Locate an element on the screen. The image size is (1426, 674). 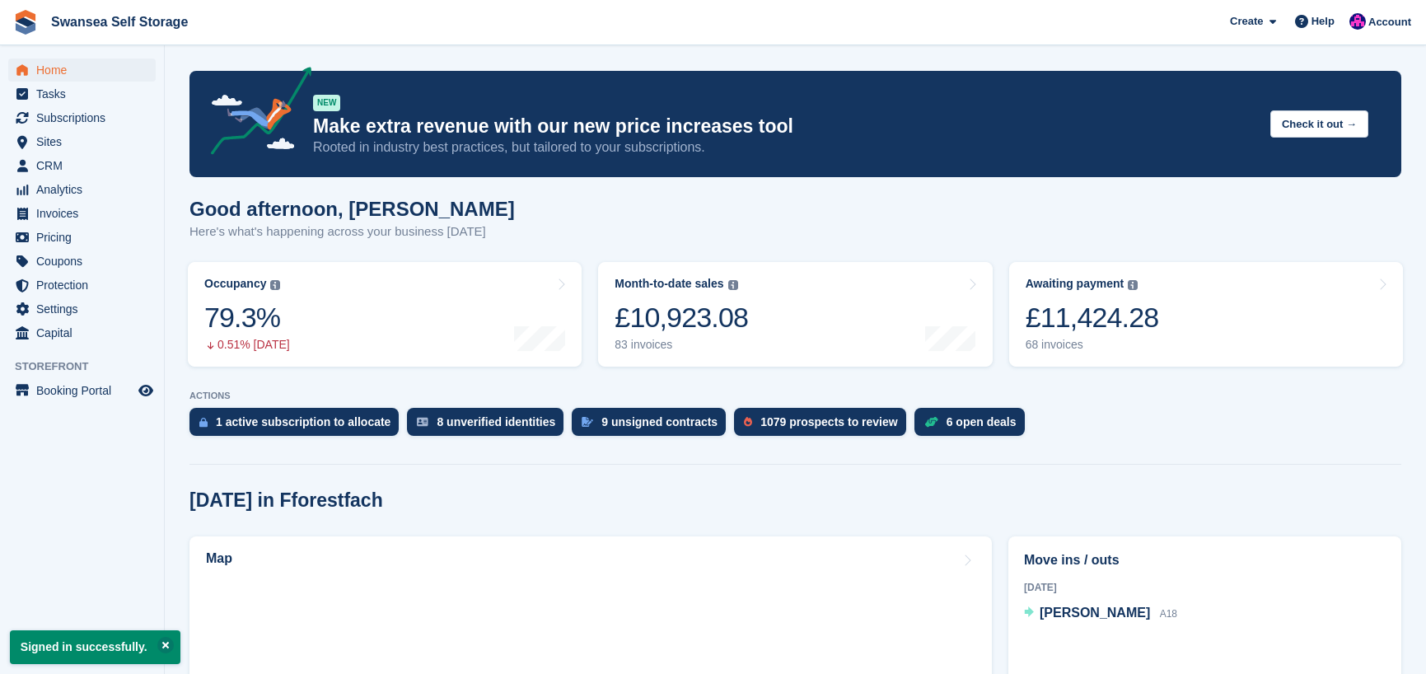
span: Create is located at coordinates (1247, 21).